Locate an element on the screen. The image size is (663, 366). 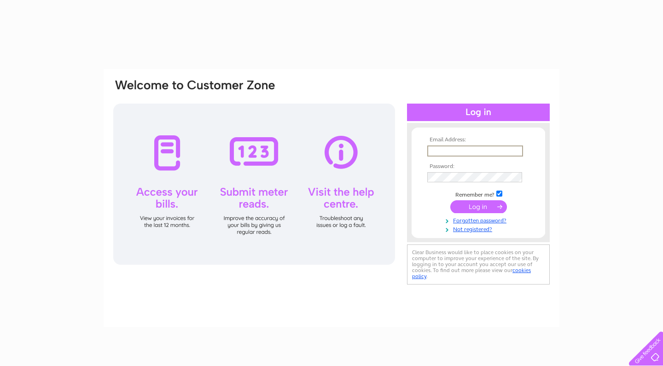
div: Clear Business would like to place cookies on your computer to improve your experience of the sit... is located at coordinates (478, 264).